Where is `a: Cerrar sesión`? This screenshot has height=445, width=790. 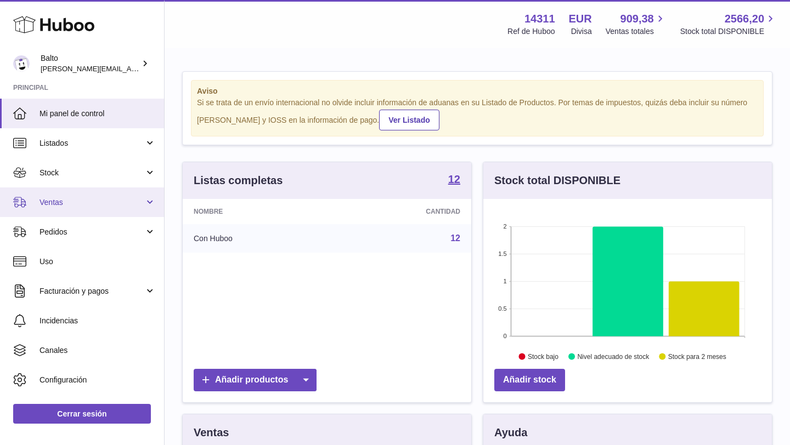
a: Cerrar sesión is located at coordinates (82, 414).